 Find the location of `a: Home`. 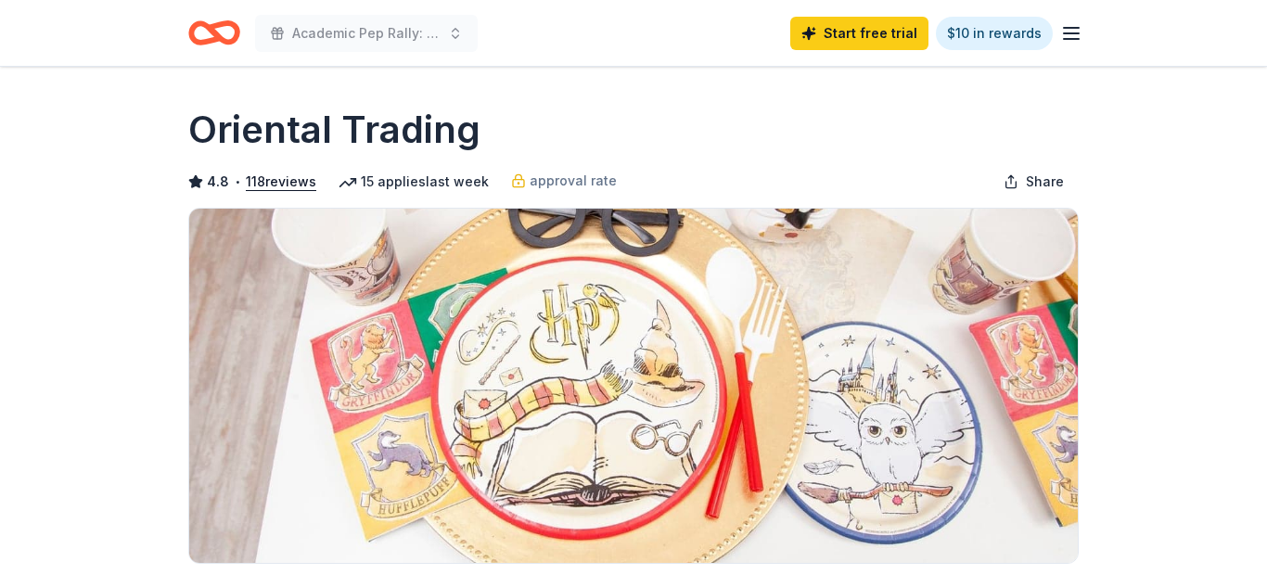

a: Home is located at coordinates (214, 32).